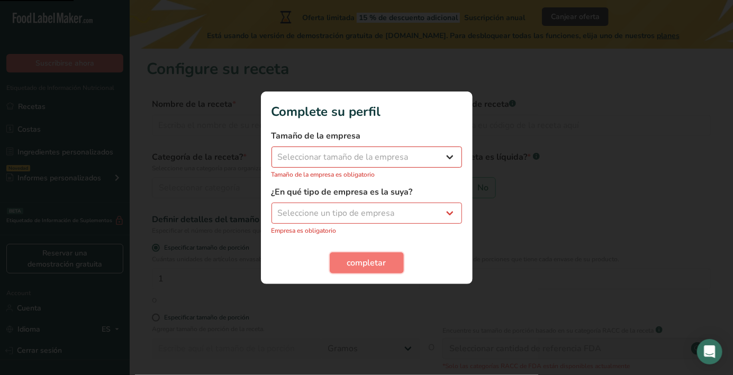 Image resolution: width=733 pixels, height=375 pixels. I want to click on div: Open Intercom Messenger, so click(710, 352).